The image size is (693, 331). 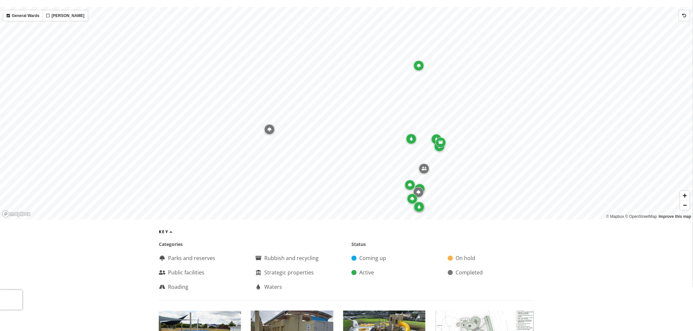 What do you see at coordinates (298, 273) in the screenshot?
I see `div: Strategic properties` at bounding box center [298, 273].